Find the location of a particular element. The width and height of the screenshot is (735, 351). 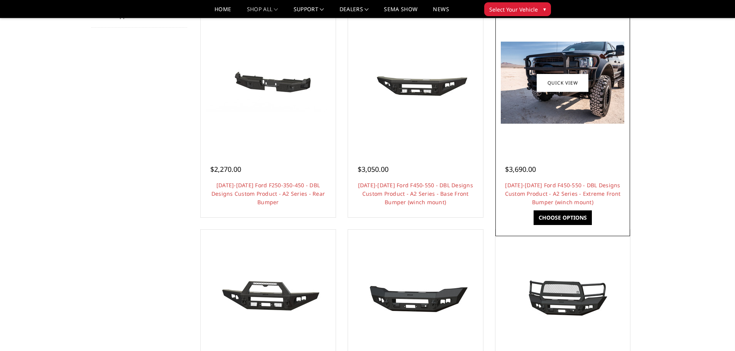

a: shop all is located at coordinates (262, 12).